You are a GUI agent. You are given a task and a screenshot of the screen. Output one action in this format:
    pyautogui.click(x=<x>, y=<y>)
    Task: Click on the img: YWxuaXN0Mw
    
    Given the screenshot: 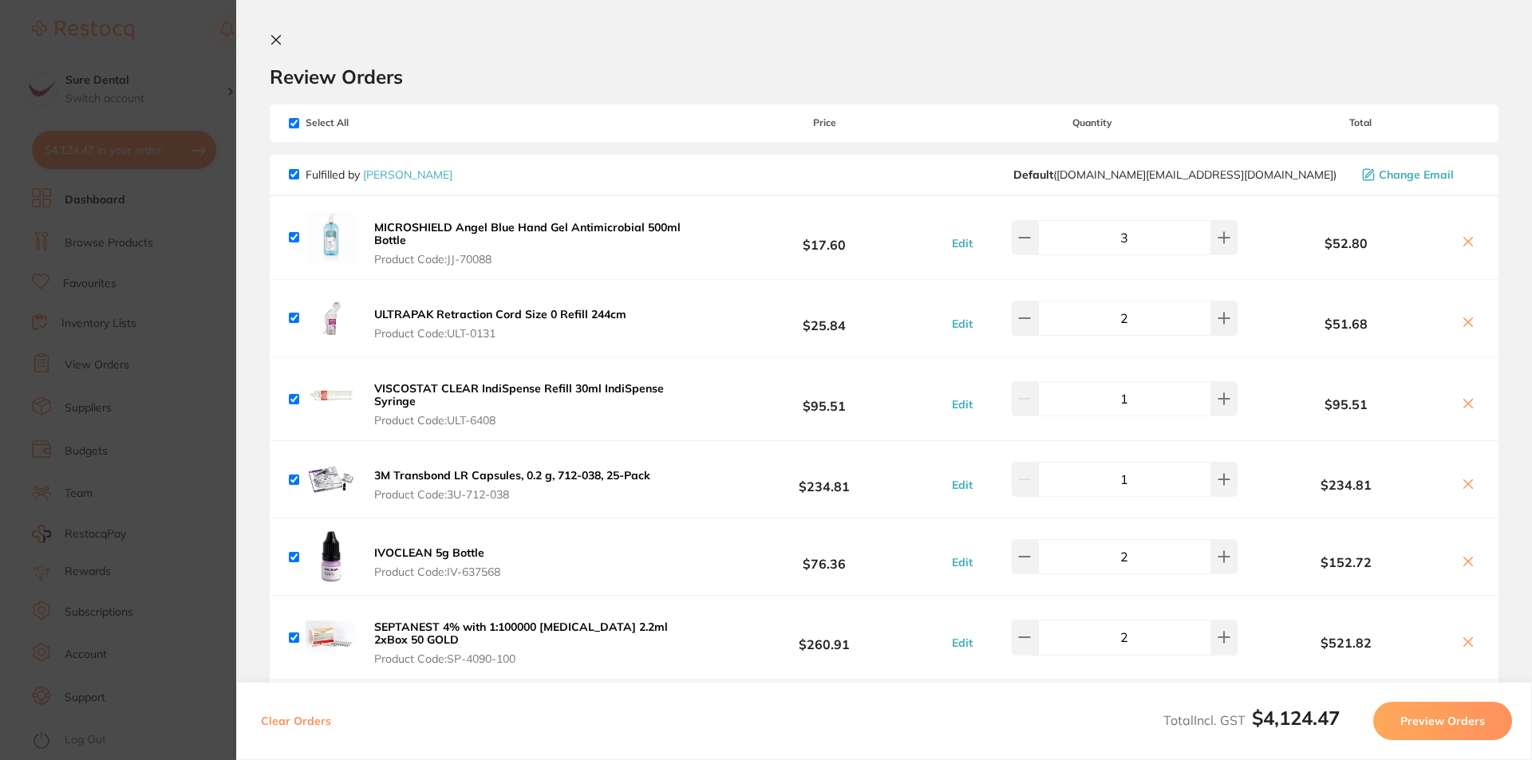 What is the action you would take?
    pyautogui.click(x=331, y=480)
    